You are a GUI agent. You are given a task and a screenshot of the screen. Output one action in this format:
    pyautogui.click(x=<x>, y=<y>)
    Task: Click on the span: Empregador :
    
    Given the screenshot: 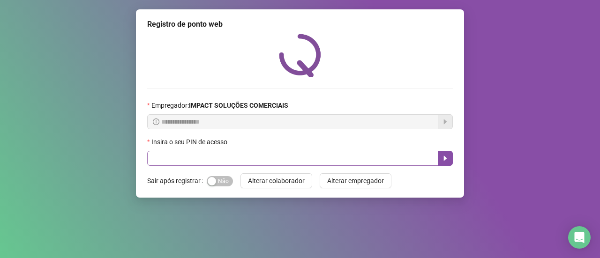 What is the action you would take?
    pyautogui.click(x=220, y=106)
    